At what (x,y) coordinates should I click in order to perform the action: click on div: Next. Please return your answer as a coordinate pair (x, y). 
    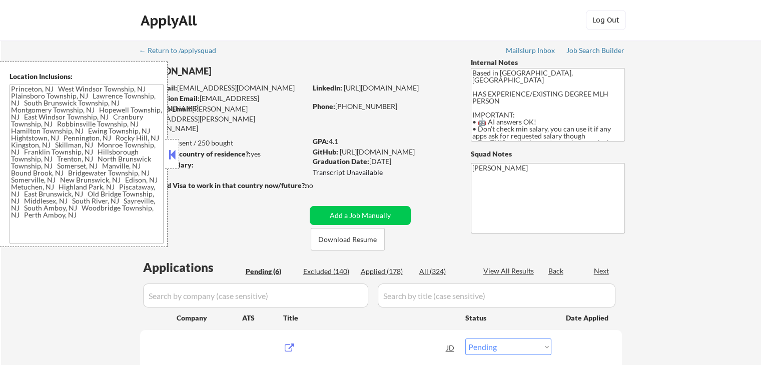
    Looking at the image, I should click on (602, 271).